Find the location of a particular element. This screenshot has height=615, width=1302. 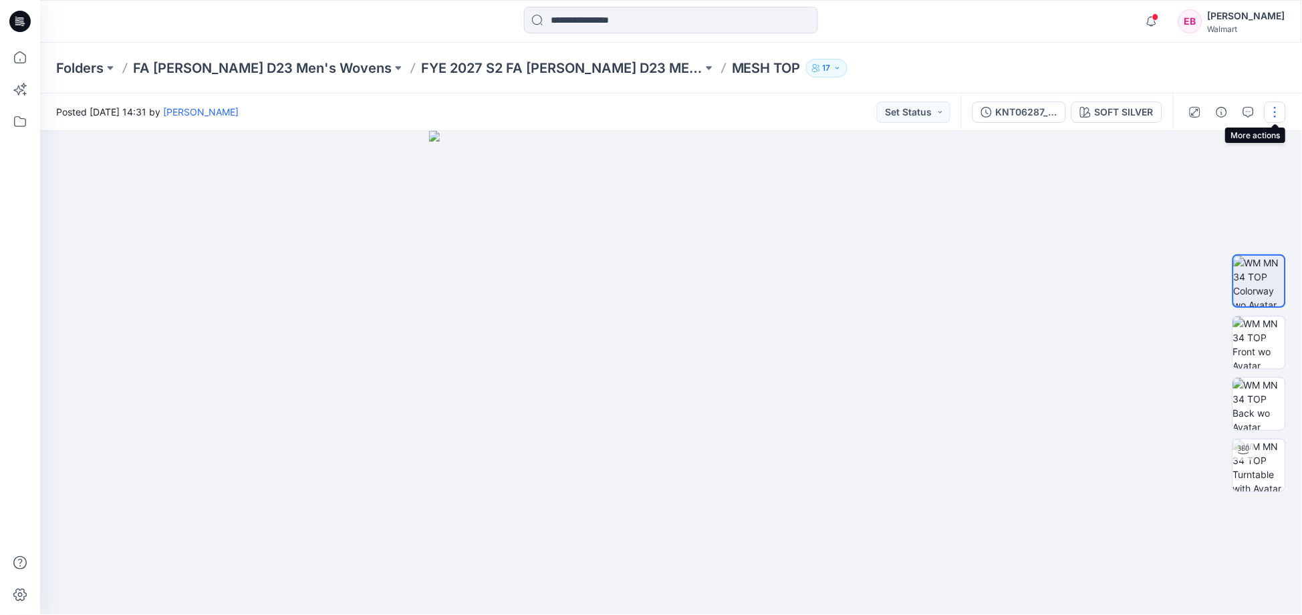

button: Details is located at coordinates (1221, 112).